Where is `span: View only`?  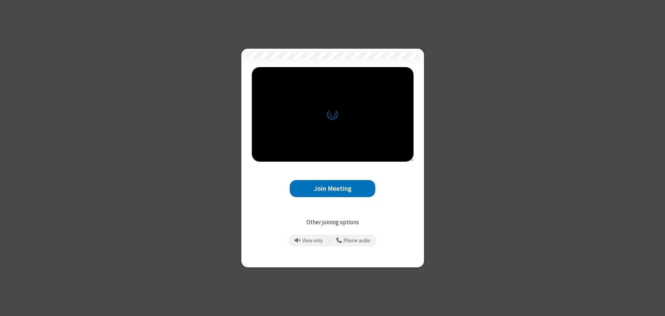
span: View only is located at coordinates (312, 241).